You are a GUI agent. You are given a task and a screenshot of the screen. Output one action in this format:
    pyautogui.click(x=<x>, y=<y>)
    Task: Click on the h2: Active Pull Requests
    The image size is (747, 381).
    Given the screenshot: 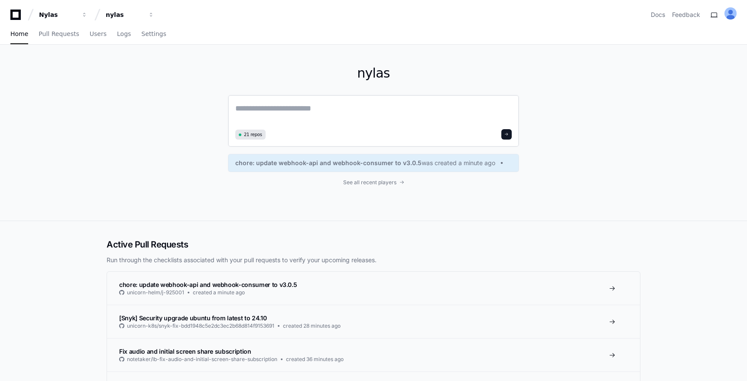 What is the action you would take?
    pyautogui.click(x=374, y=245)
    